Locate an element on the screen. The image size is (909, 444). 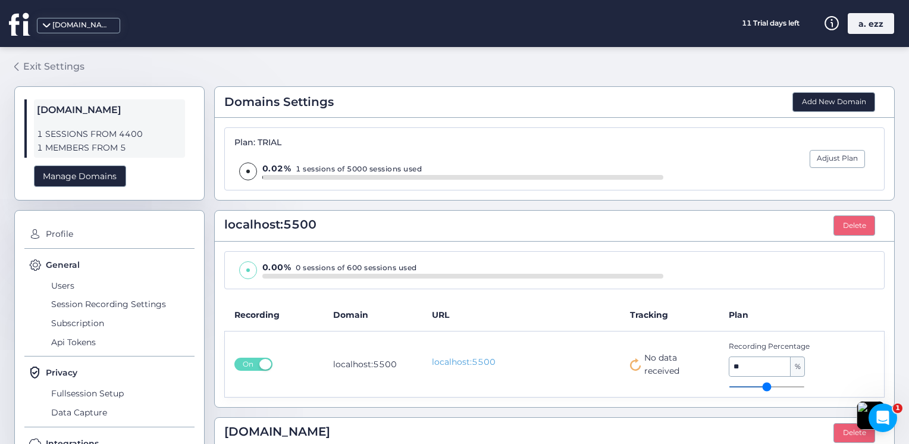
span: 0.00% is located at coordinates (277, 267).